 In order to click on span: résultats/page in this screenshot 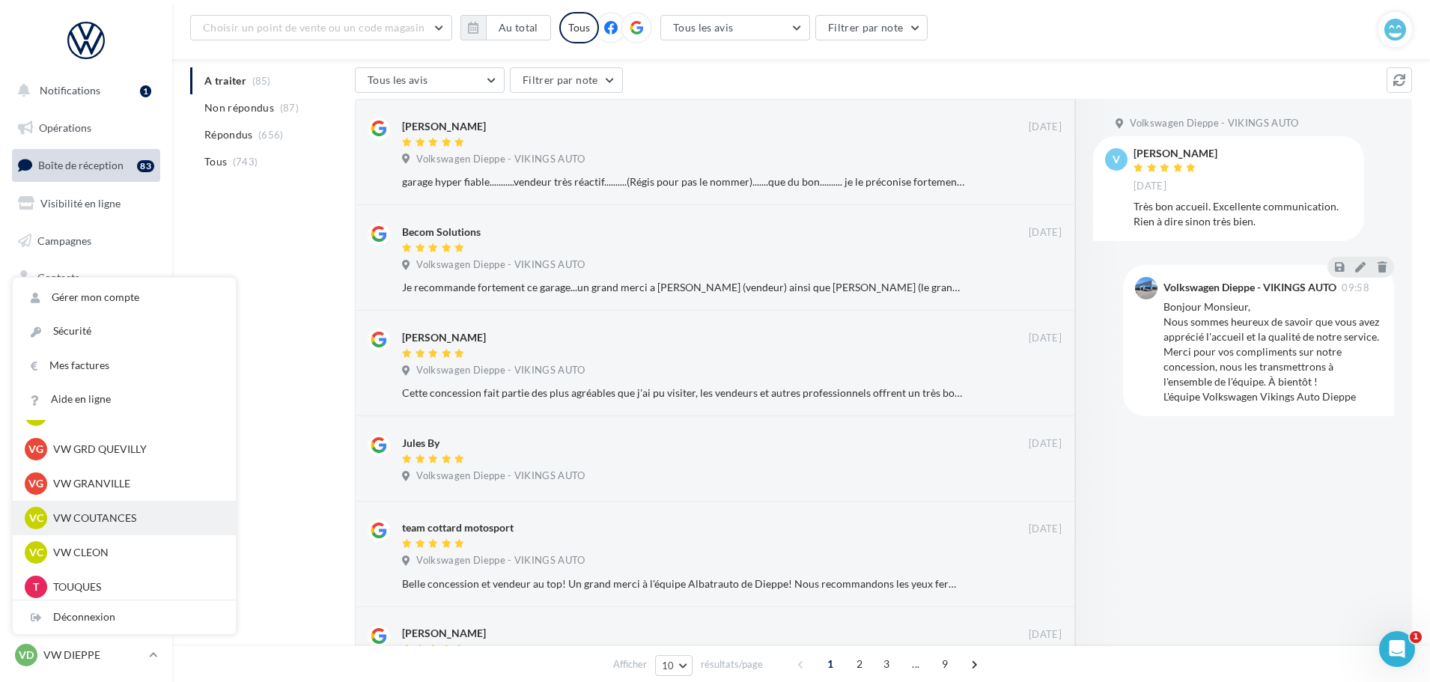, I will do `click(732, 664)`.